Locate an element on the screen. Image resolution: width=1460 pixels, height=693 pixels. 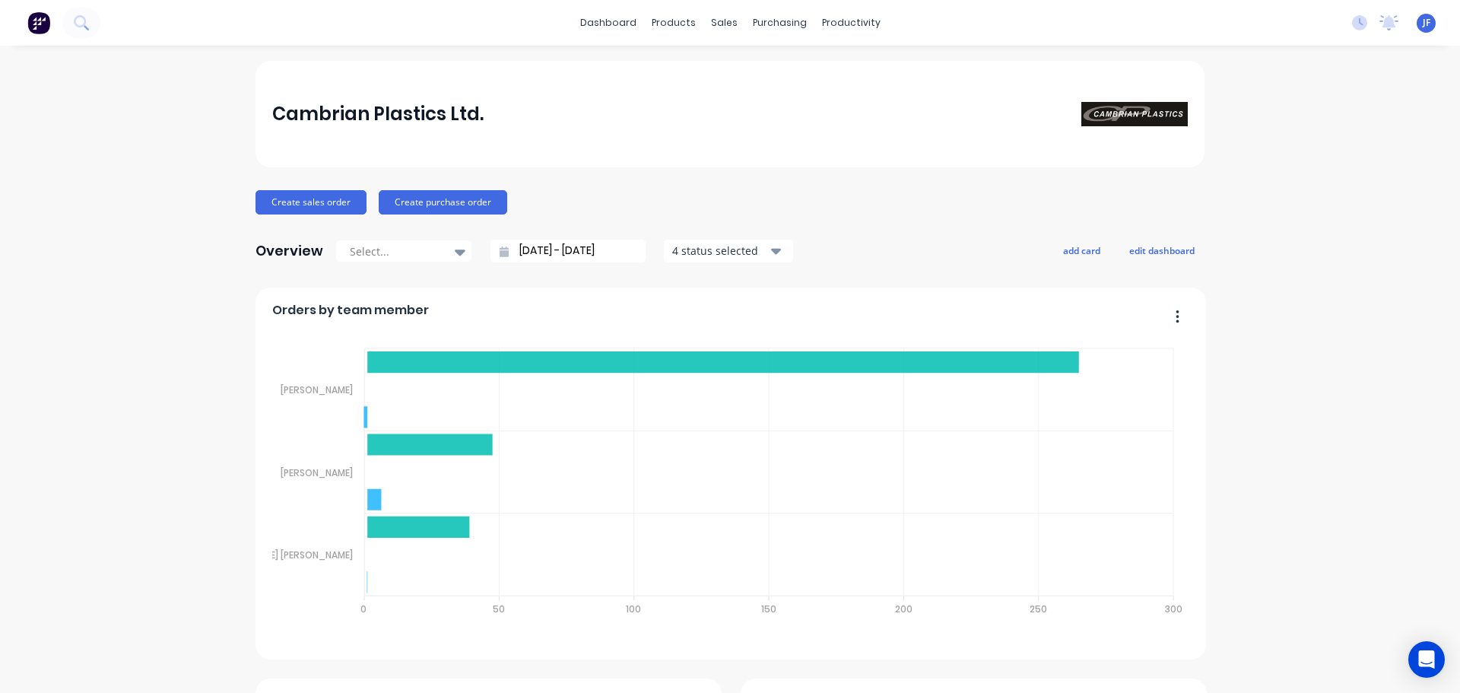
button: Create sales order is located at coordinates (311, 202).